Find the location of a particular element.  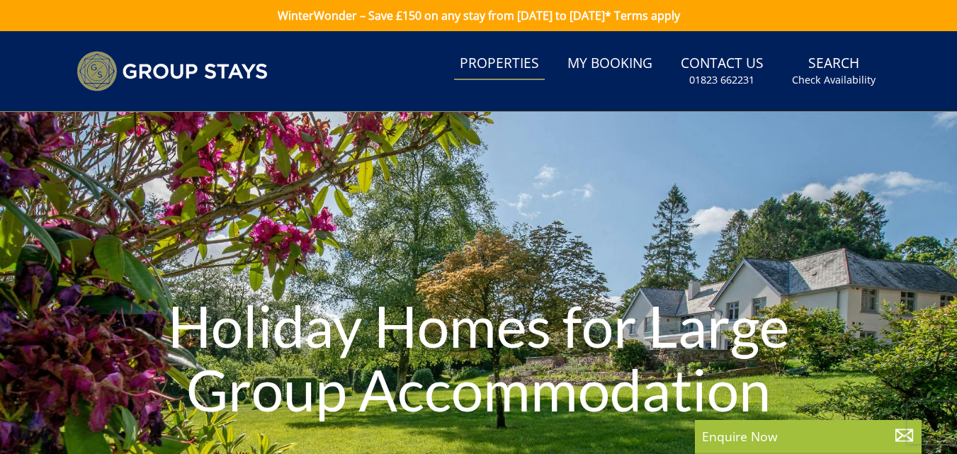

h1: Holiday Homes for Large Group Accommodation is located at coordinates (479, 357).